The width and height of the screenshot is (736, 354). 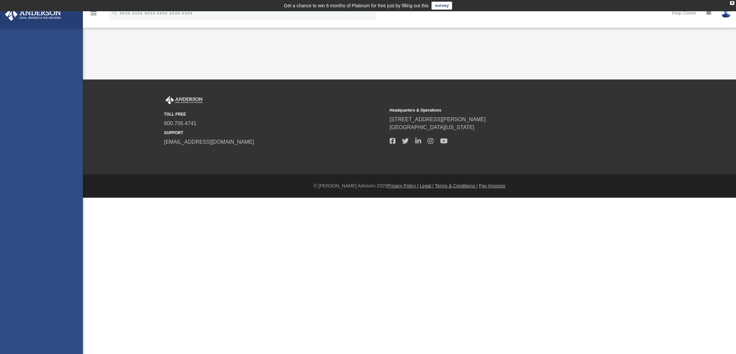 What do you see at coordinates (456, 186) in the screenshot?
I see `a: Terms & Conditions |` at bounding box center [456, 186].